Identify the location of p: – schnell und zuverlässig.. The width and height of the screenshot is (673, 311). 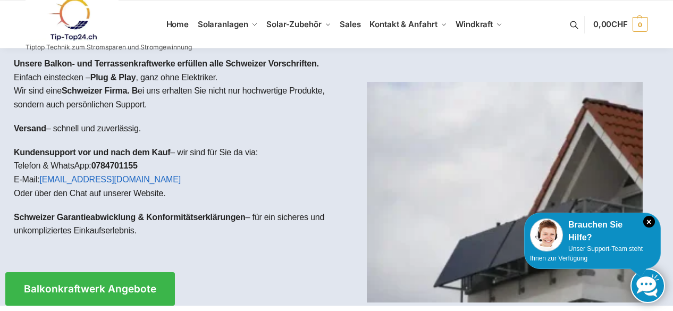
(171, 129).